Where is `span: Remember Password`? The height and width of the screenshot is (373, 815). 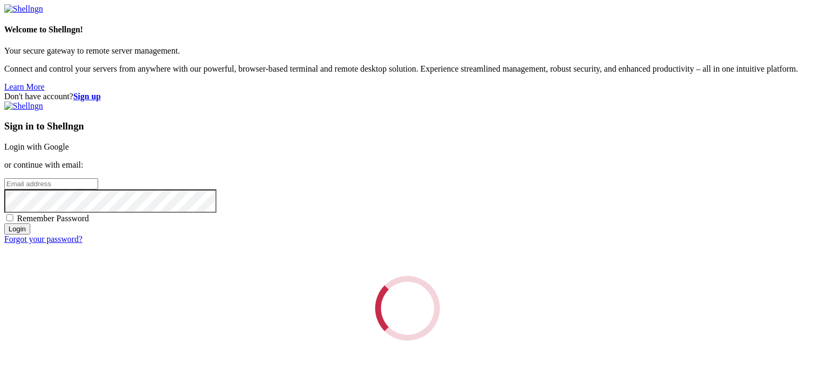
span: Remember Password is located at coordinates (53, 218).